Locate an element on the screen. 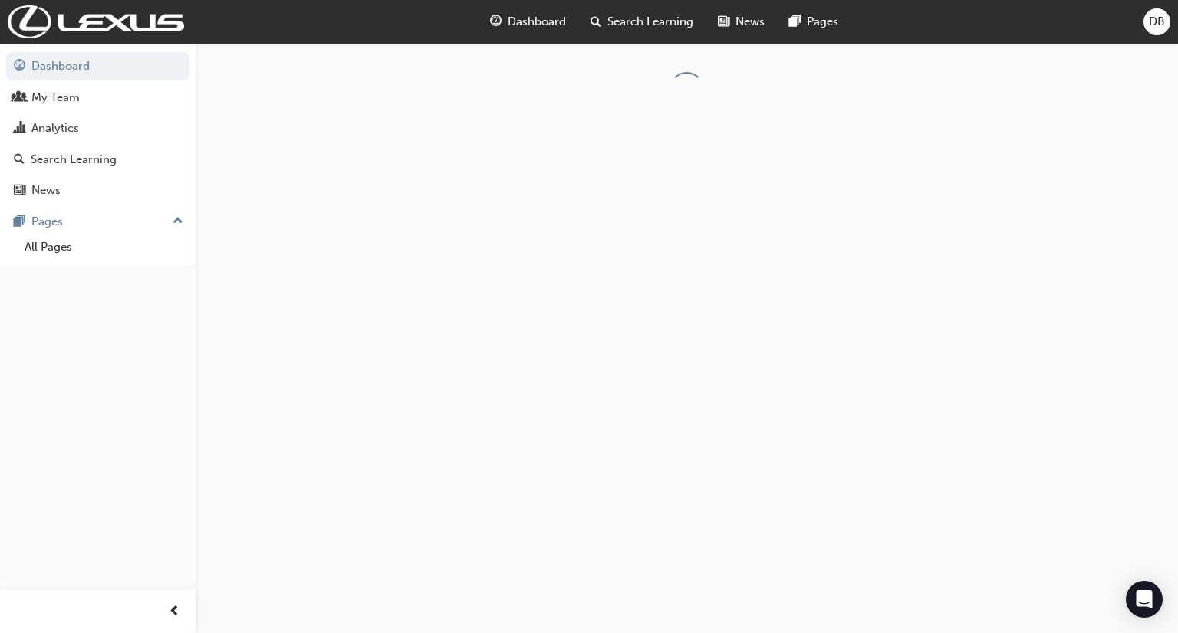 This screenshot has height=633, width=1178. div: Pages is located at coordinates (47, 222).